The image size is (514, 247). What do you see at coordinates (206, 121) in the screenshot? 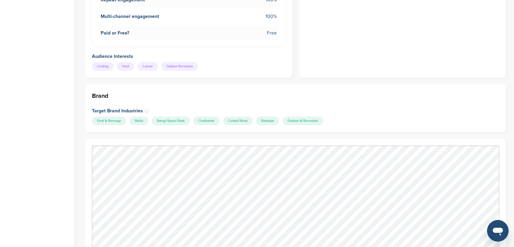
I see `div: Condiments` at bounding box center [206, 121].